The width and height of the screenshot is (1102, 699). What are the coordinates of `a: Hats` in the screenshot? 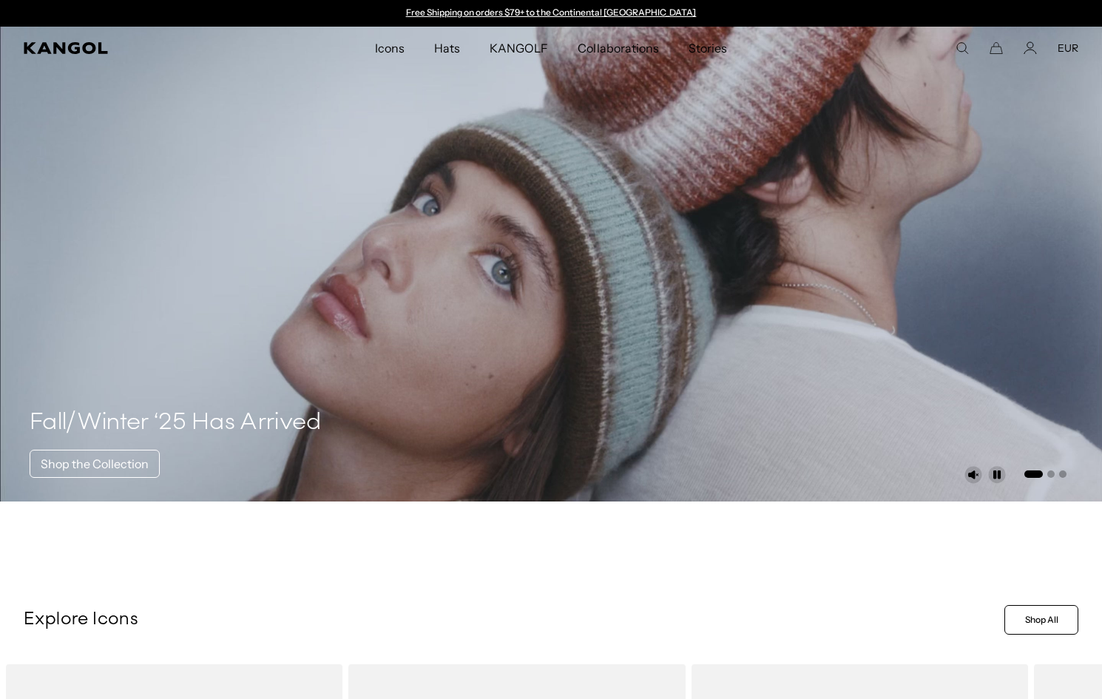 It's located at (447, 48).